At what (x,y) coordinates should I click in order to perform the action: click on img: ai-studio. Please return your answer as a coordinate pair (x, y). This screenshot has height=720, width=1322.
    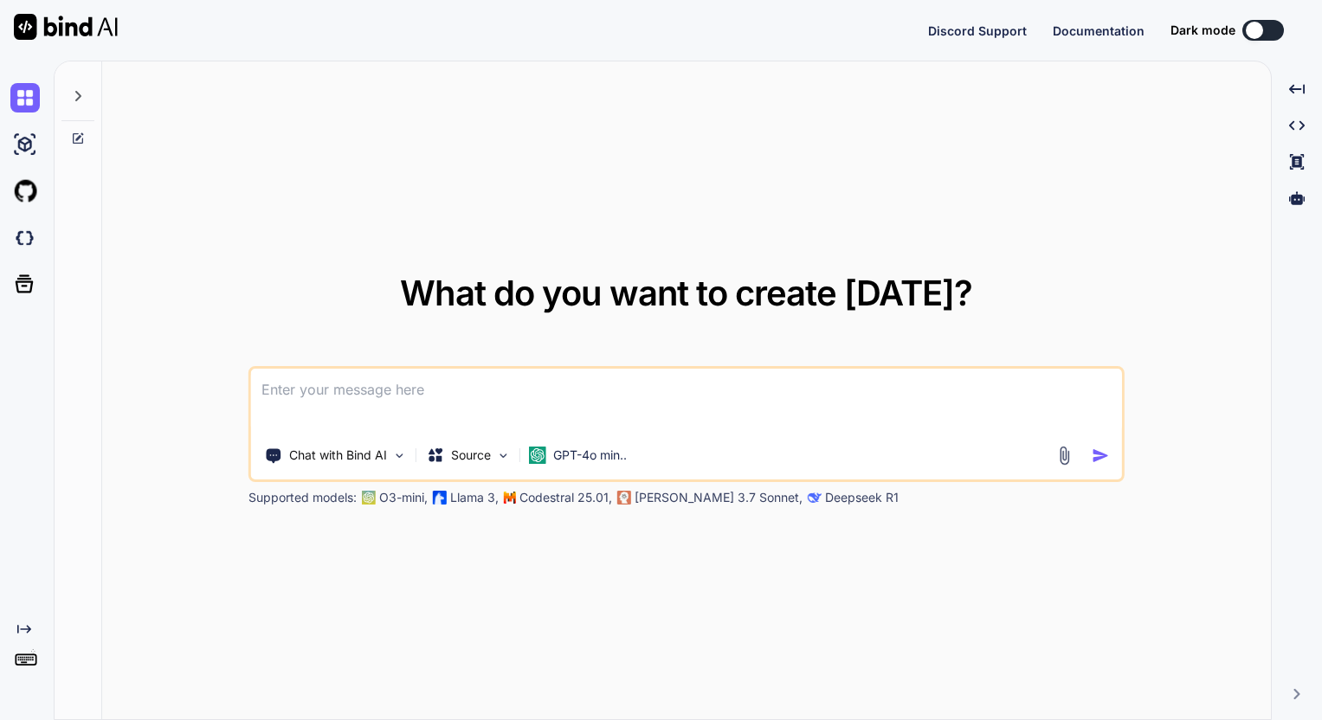
    Looking at the image, I should click on (25, 145).